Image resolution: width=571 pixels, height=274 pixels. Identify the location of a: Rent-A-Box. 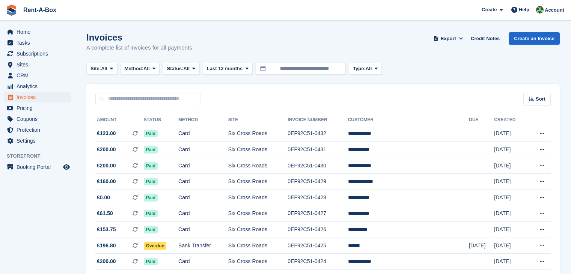
(40, 10).